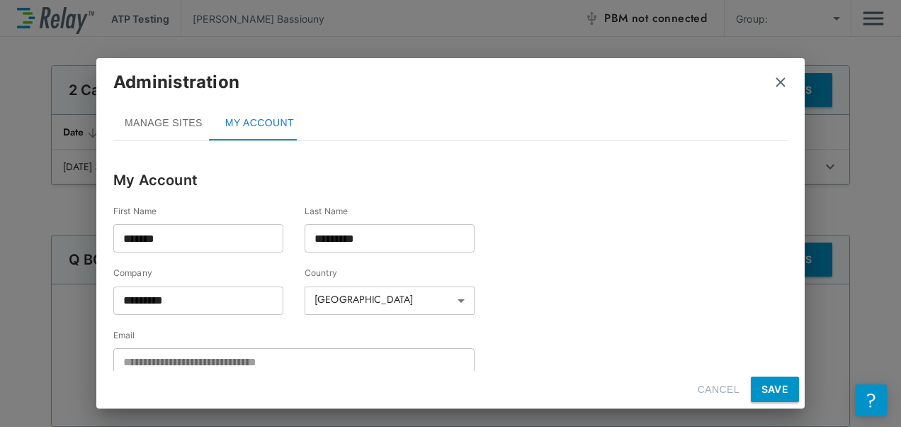 This screenshot has width=901, height=427. I want to click on label: Email, so click(305, 334).